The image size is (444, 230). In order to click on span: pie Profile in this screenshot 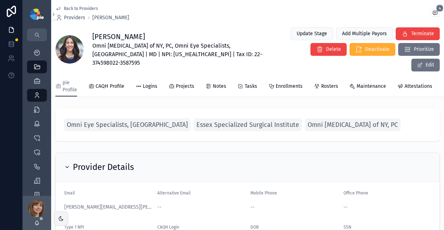, I will do `click(70, 86)`.